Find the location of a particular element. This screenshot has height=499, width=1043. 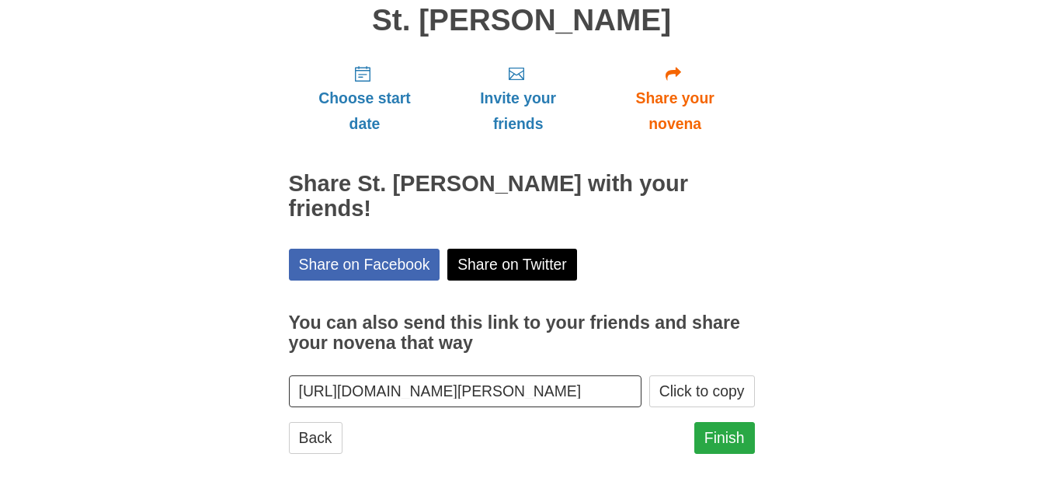

a: Share your novena is located at coordinates (675, 98).